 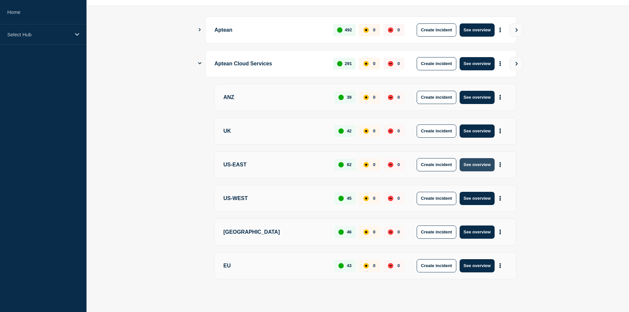 What do you see at coordinates (348, 63) in the screenshot?
I see `p: 291` at bounding box center [348, 63].